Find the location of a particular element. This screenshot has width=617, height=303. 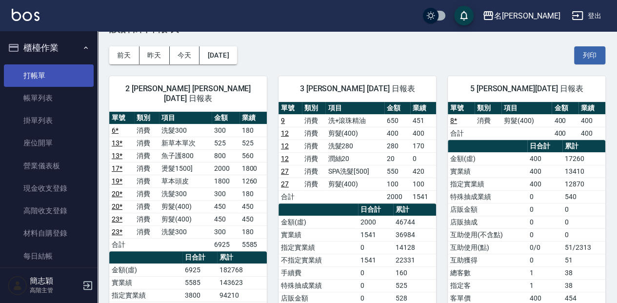

td: 51 is located at coordinates (584, 260).